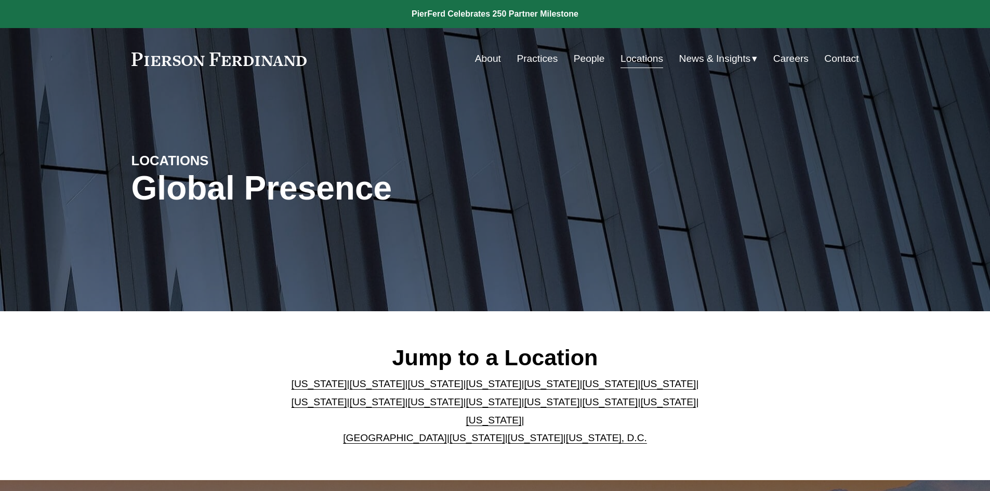  Describe the element at coordinates (222, 161) in the screenshot. I see `h4: LOCATIONS` at that location.